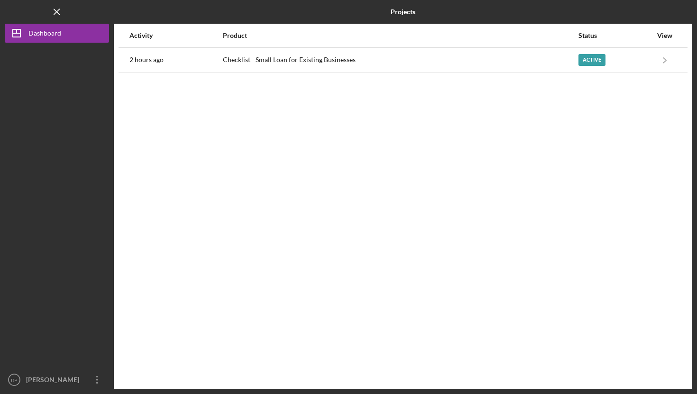 The image size is (697, 394). Describe the element at coordinates (147, 60) in the screenshot. I see `time: 2025-10-07 00:12` at that location.